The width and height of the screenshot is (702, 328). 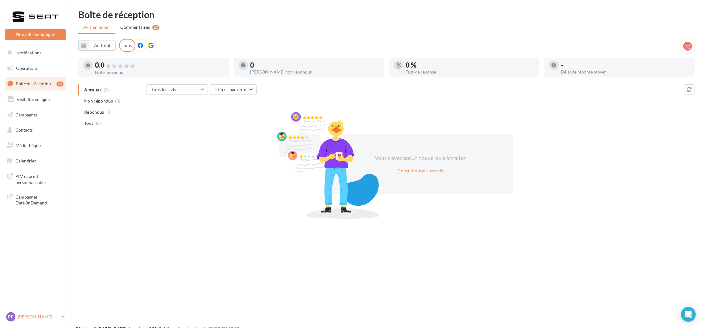 What do you see at coordinates (420, 171) in the screenshot?
I see `button: Consulter tous les avis` at bounding box center [420, 171].